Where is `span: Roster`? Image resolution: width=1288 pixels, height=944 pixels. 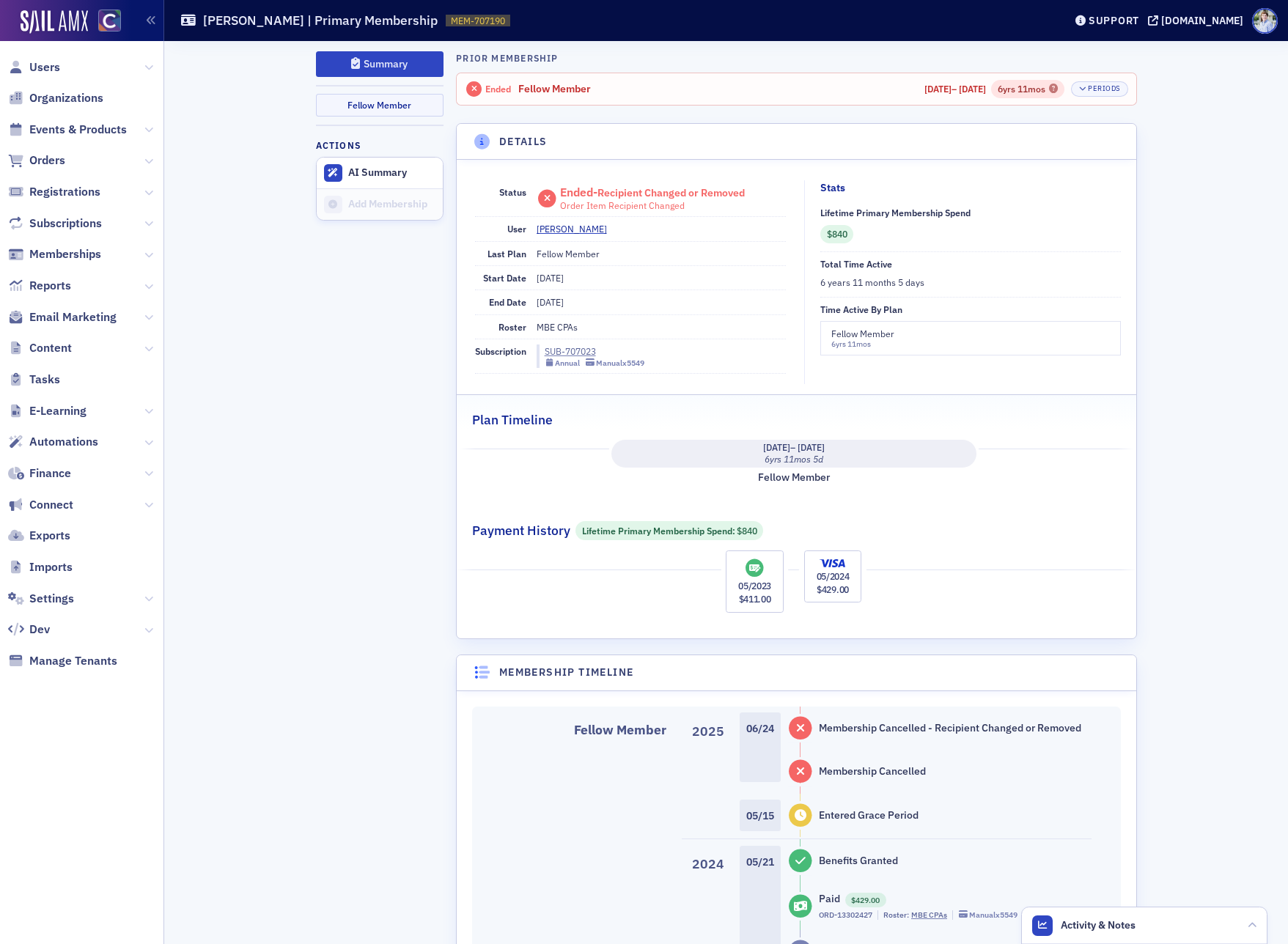 span: Roster is located at coordinates (512, 327).